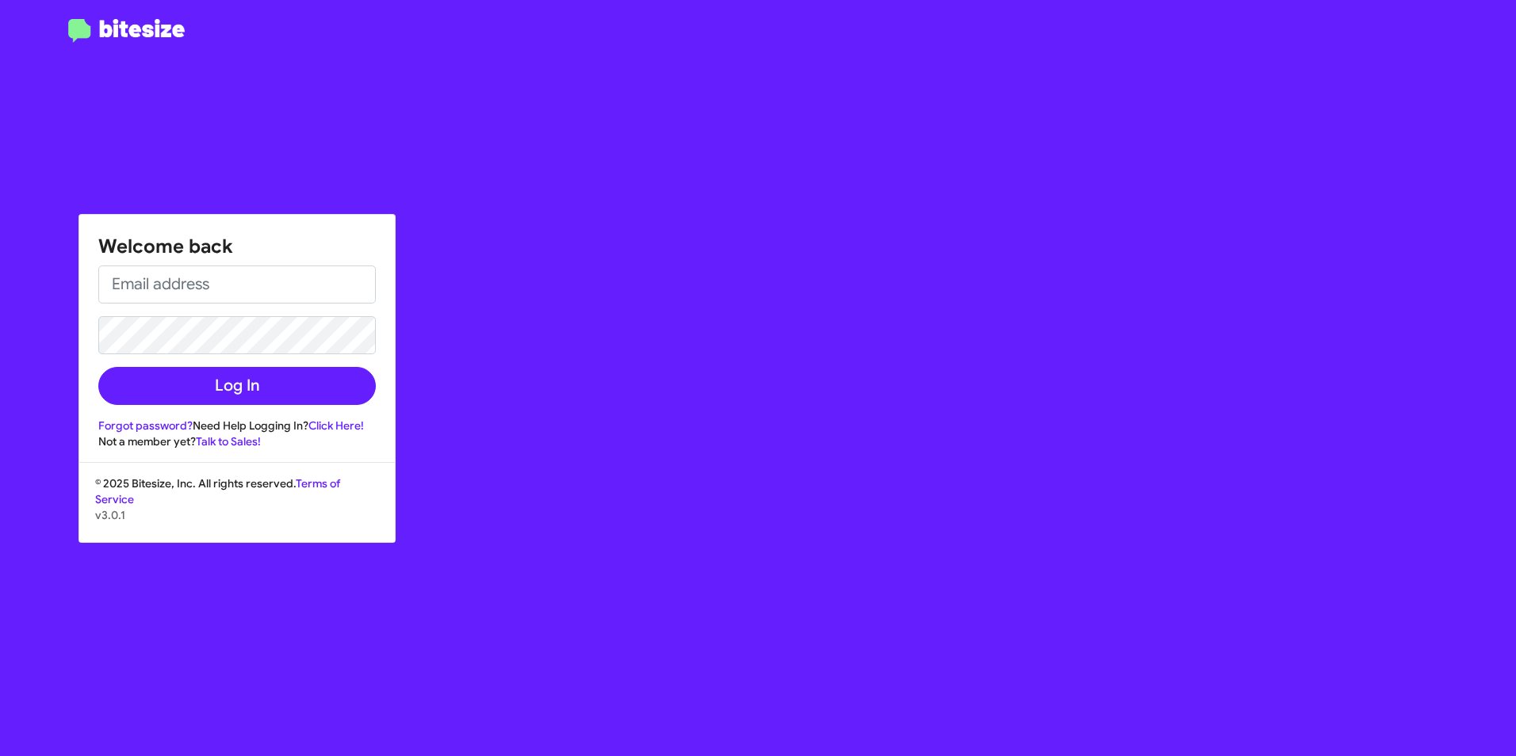 This screenshot has height=756, width=1516. What do you see at coordinates (237, 386) in the screenshot?
I see `button: Log In` at bounding box center [237, 386].